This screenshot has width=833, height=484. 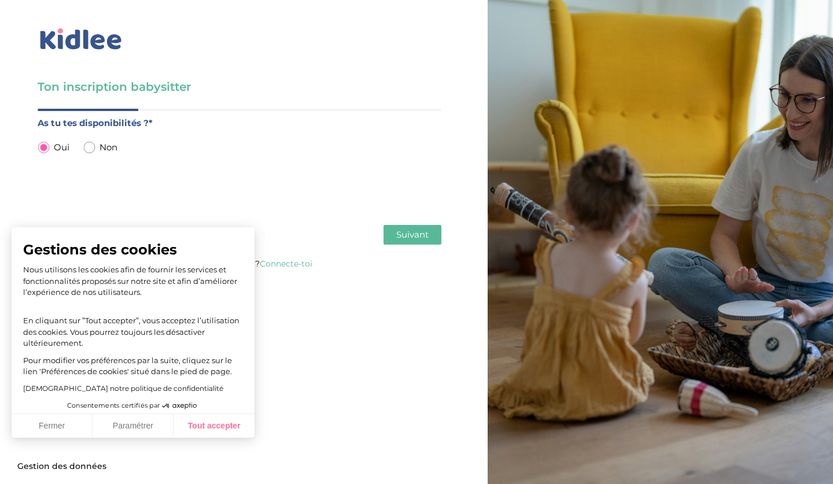 What do you see at coordinates (239, 87) in the screenshot?
I see `h3: Ton inscription babysitter` at bounding box center [239, 87].